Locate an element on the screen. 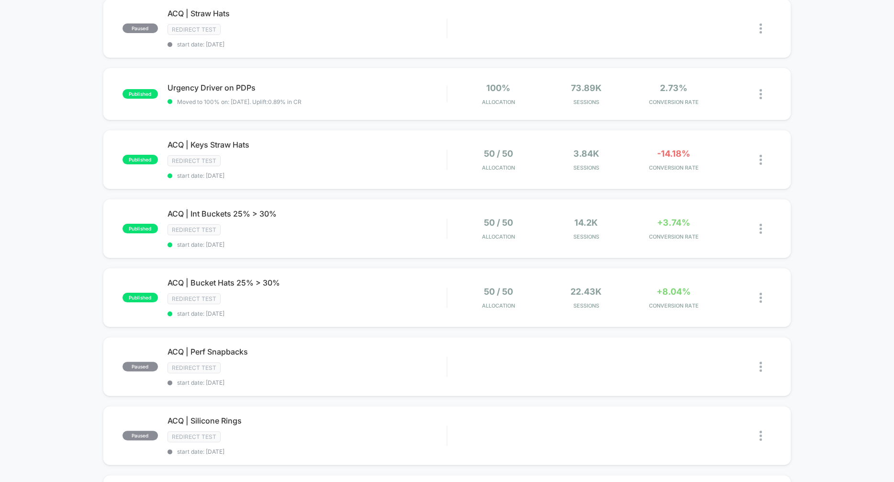 This screenshot has width=894, height=482. span: 100% is located at coordinates (498, 88).